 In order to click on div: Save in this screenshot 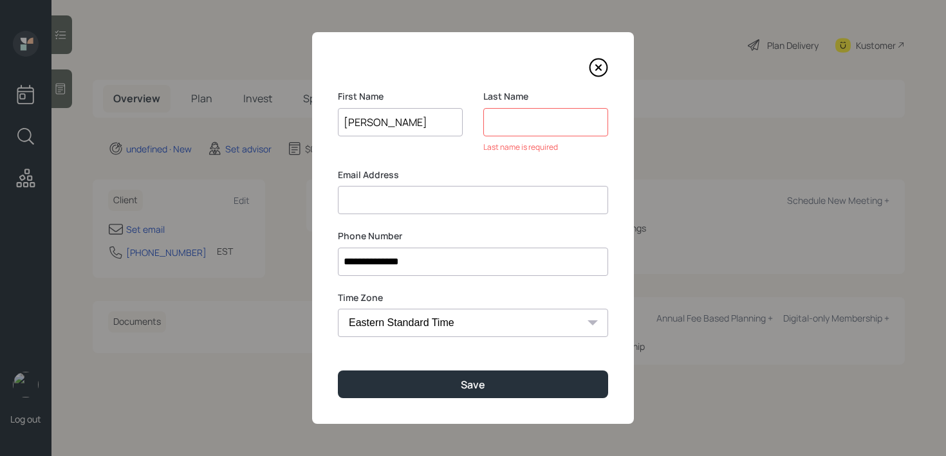, I will do `click(473, 385)`.